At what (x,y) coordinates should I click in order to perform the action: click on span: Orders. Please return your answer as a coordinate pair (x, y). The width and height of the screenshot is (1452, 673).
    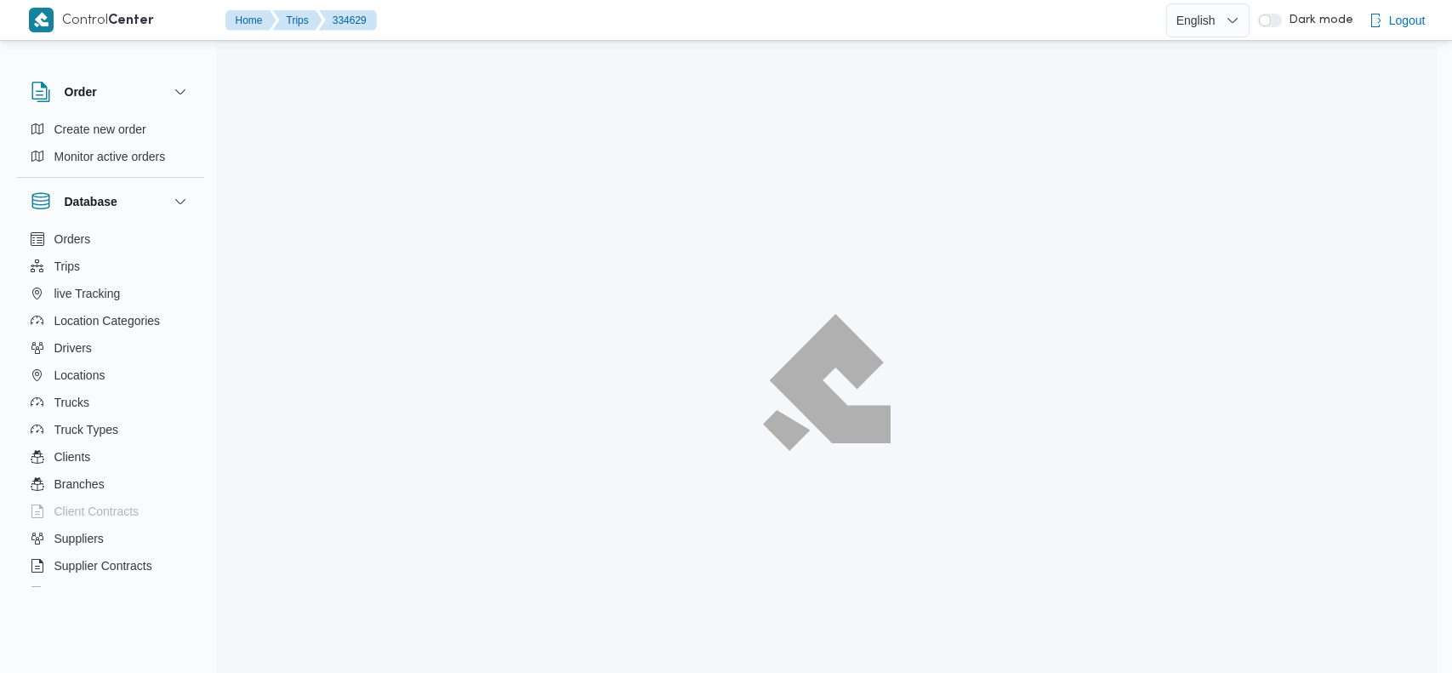
    Looking at the image, I should click on (72, 239).